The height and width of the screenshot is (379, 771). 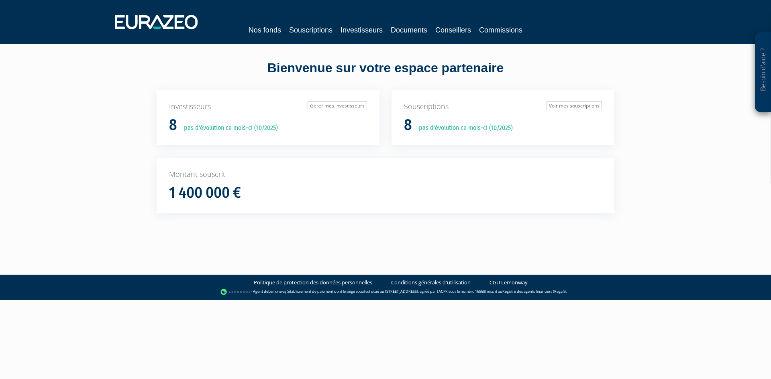 I want to click on a: Voir mes souscriptions, so click(x=574, y=106).